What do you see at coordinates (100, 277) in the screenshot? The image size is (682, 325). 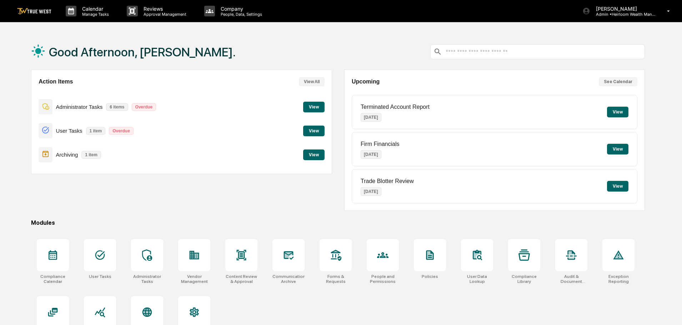 I see `div: User Tasks` at bounding box center [100, 277].